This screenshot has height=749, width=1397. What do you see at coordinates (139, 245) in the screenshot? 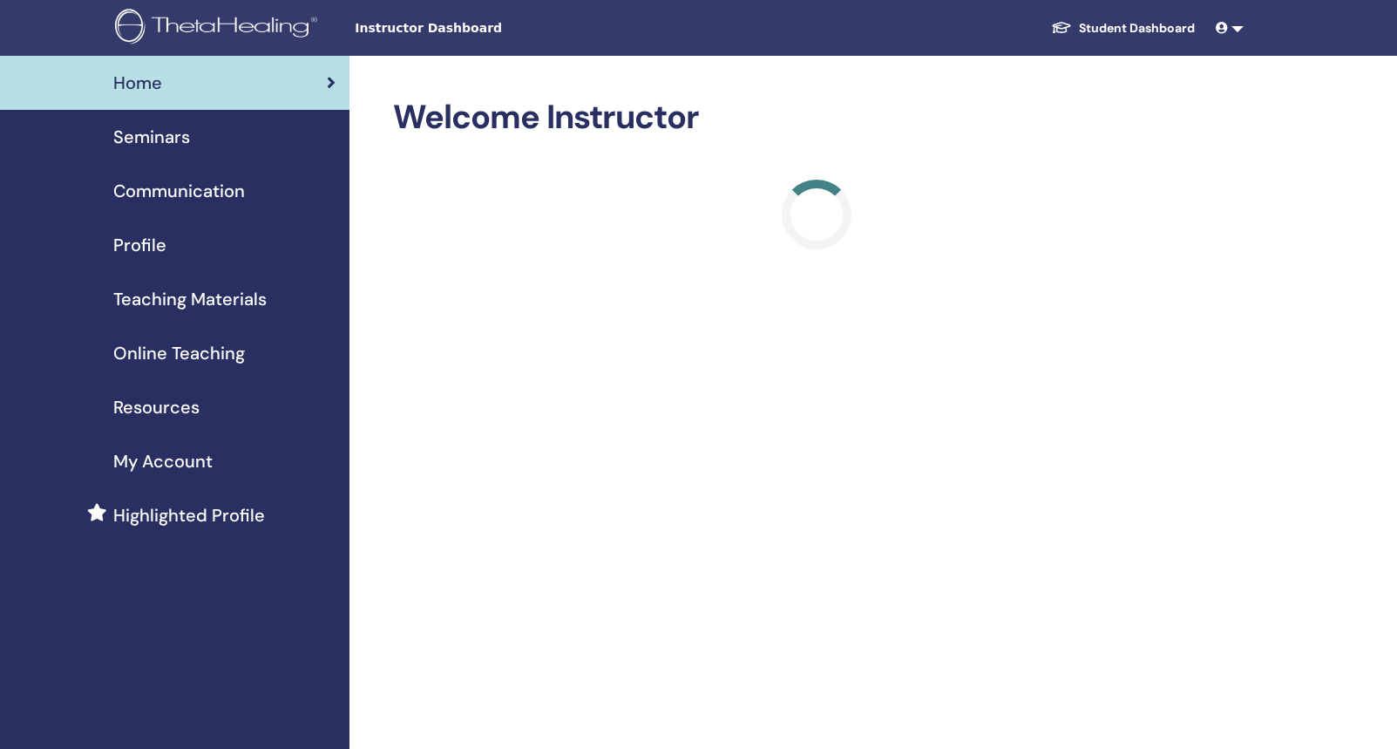
I see `span: Profile` at bounding box center [139, 245].